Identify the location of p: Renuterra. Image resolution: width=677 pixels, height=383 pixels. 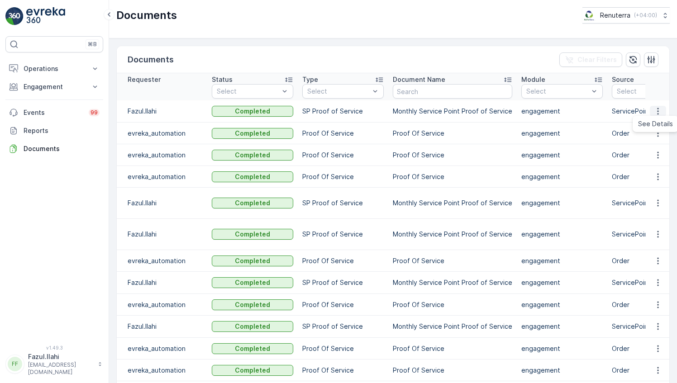
(615, 15).